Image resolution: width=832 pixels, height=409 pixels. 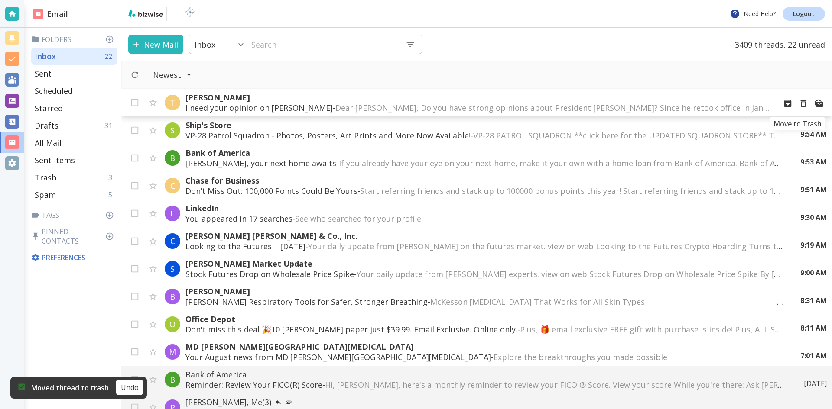 What do you see at coordinates (112, 195) in the screenshot?
I see `p: 5` at bounding box center [112, 195].